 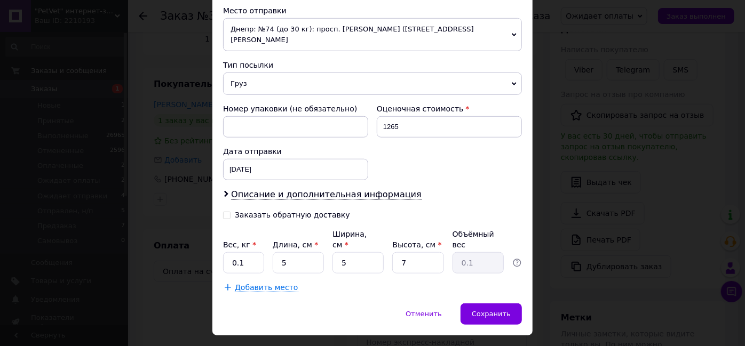 What do you see at coordinates (349, 240) in the screenshot?
I see `label: Ширина, см` at bounding box center [349, 240].